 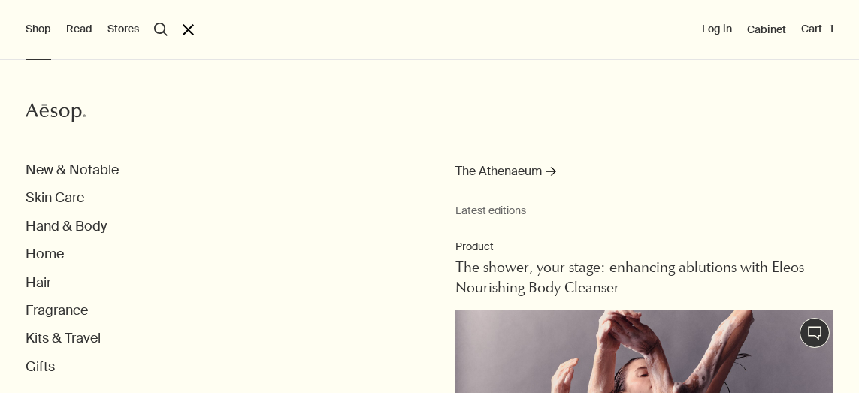 What do you see at coordinates (40, 367) in the screenshot?
I see `button: Gifts` at bounding box center [40, 367].